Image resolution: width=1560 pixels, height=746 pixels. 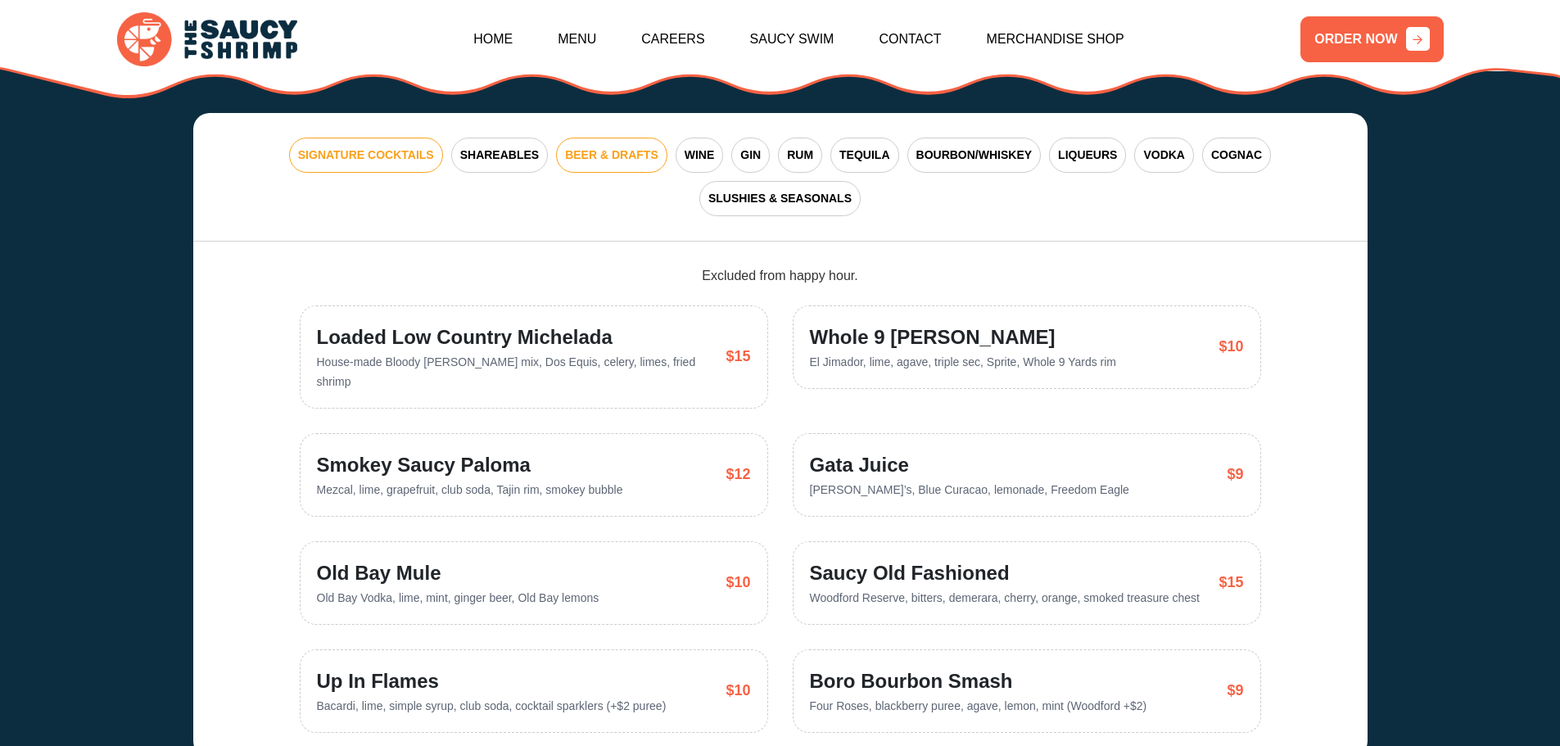 What do you see at coordinates (577, 39) in the screenshot?
I see `a: Menu` at bounding box center [577, 39].